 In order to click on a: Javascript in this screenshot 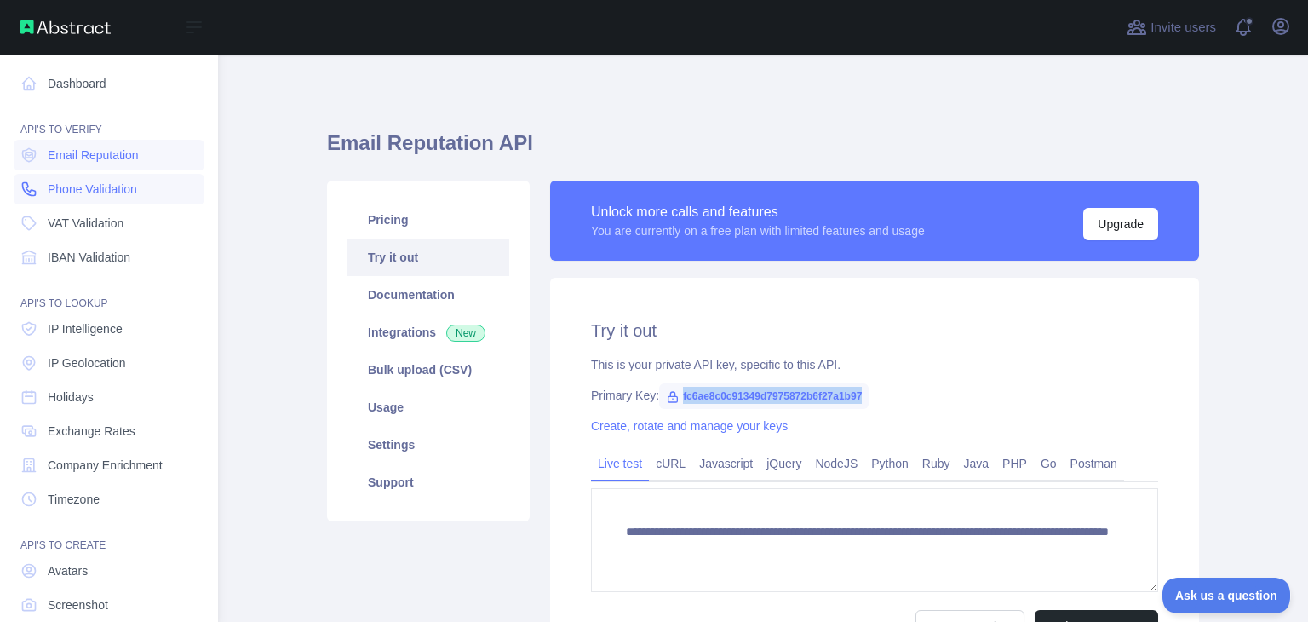, I will do `click(726, 463)`.